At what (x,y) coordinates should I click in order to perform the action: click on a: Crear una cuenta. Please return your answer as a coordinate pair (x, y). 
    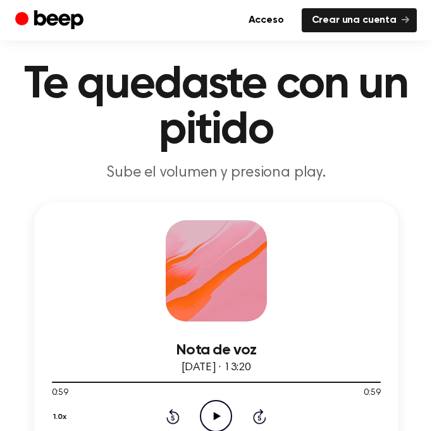
    Looking at the image, I should click on (359, 20).